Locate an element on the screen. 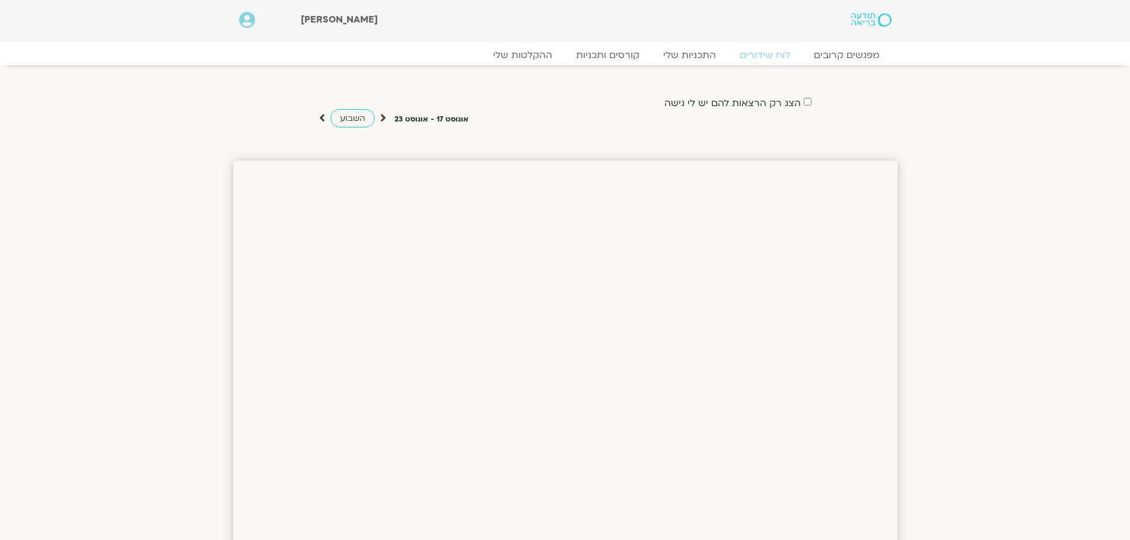 Image resolution: width=1130 pixels, height=540 pixels. label: הצג רק הרצאות להם יש לי גישה is located at coordinates (733, 103).